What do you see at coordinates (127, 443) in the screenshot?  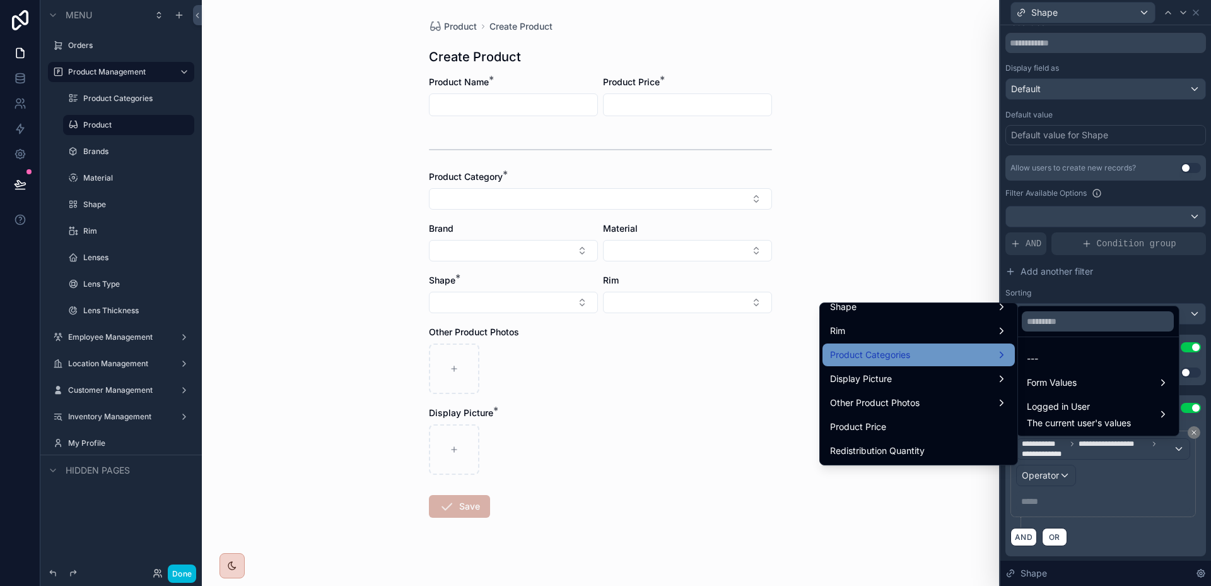 I see `a: My Profile` at bounding box center [127, 443].